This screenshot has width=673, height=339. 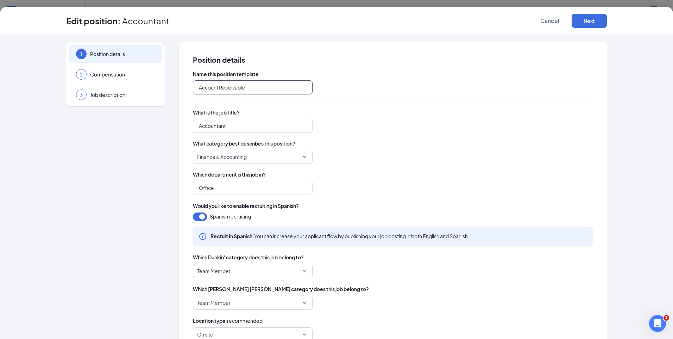 I want to click on span: Would you like to enable recruiting in Spanish?, so click(x=246, y=206).